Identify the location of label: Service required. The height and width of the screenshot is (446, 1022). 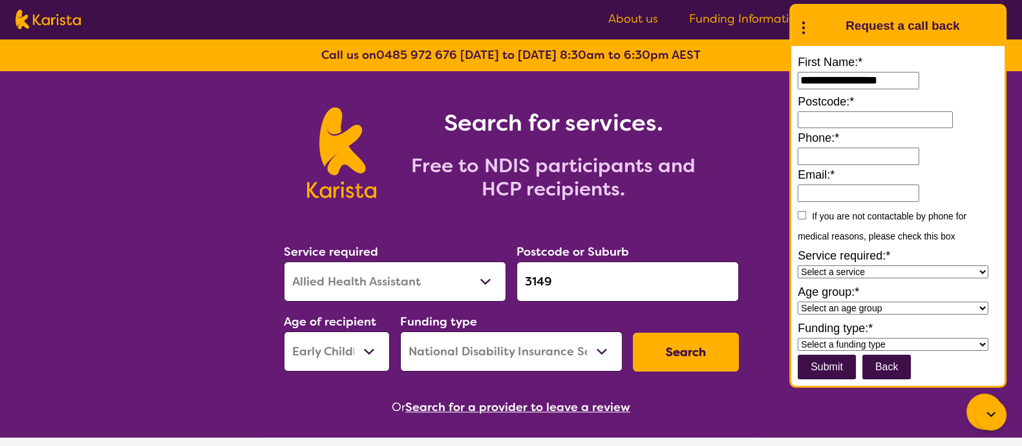
(331, 252).